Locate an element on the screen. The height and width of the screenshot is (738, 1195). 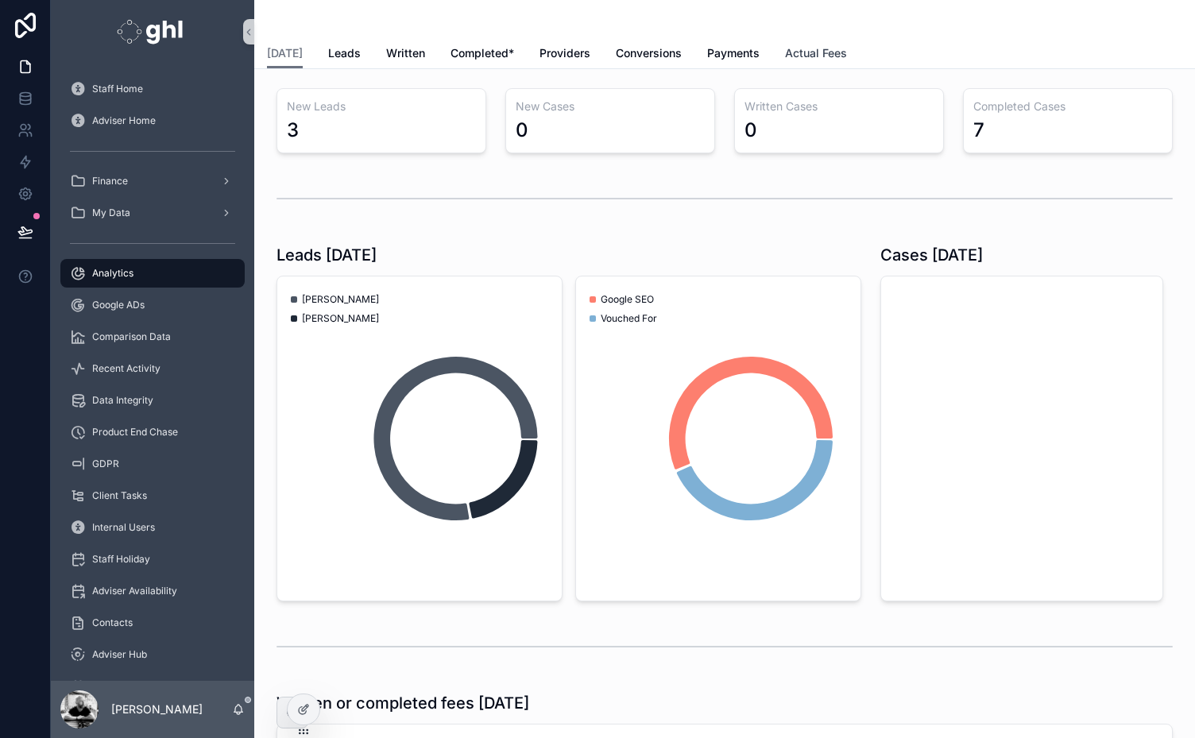
h3: Written Cases is located at coordinates (839, 107).